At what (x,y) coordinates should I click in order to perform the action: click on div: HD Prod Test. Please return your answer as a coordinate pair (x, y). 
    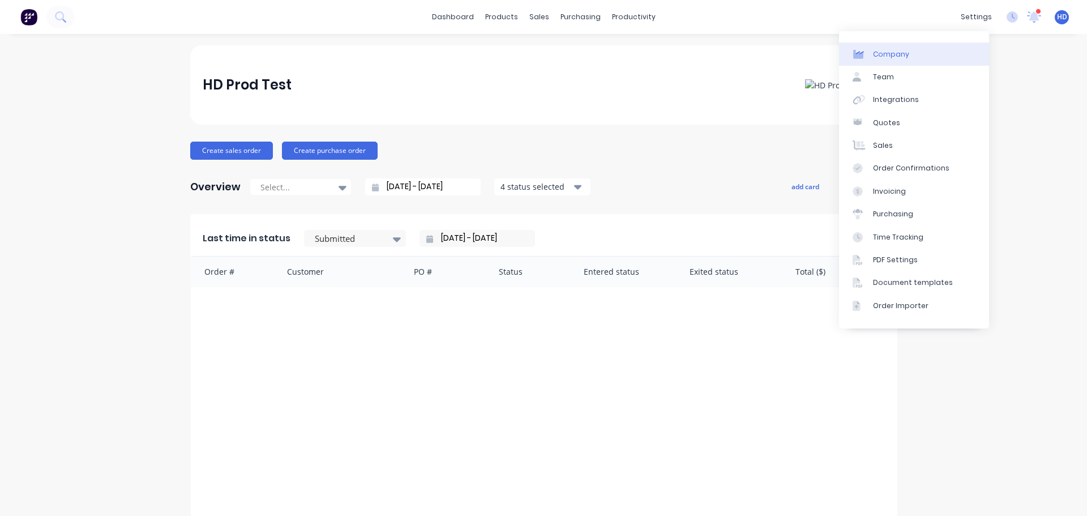
    Looking at the image, I should click on (247, 85).